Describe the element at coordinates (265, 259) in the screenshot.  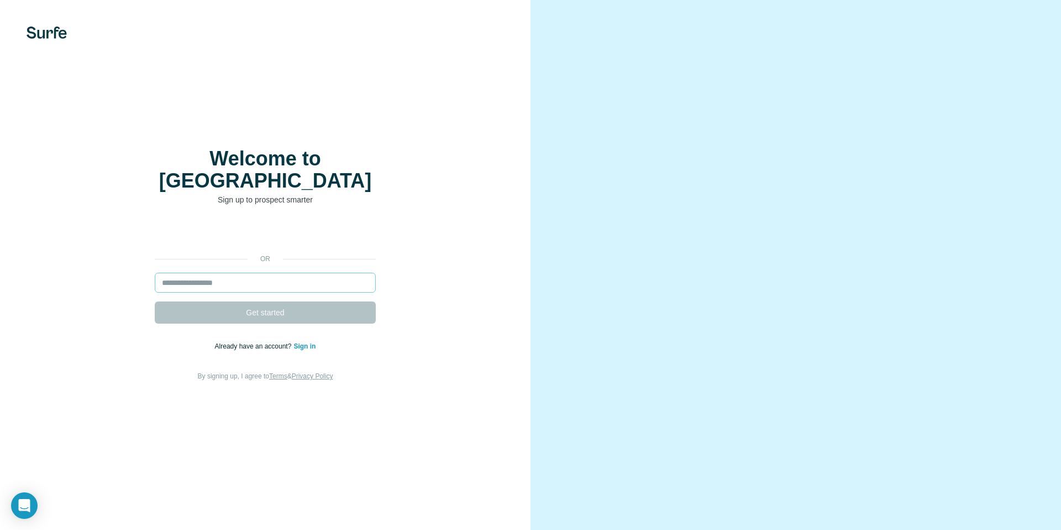
I see `p: or` at that location.